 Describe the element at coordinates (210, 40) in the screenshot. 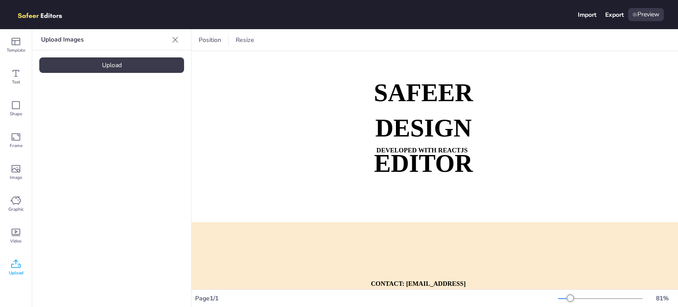

I see `span: Position` at that location.